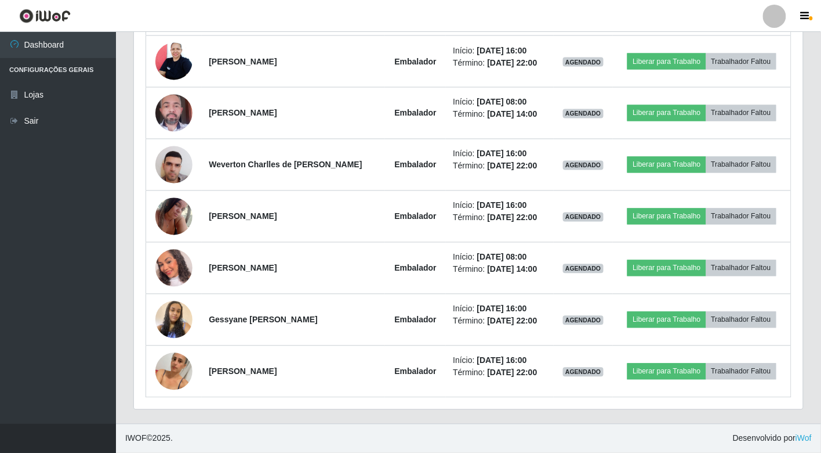  Describe the element at coordinates (174, 61) in the screenshot. I see `img: 1705883176470.jpeg` at that location.